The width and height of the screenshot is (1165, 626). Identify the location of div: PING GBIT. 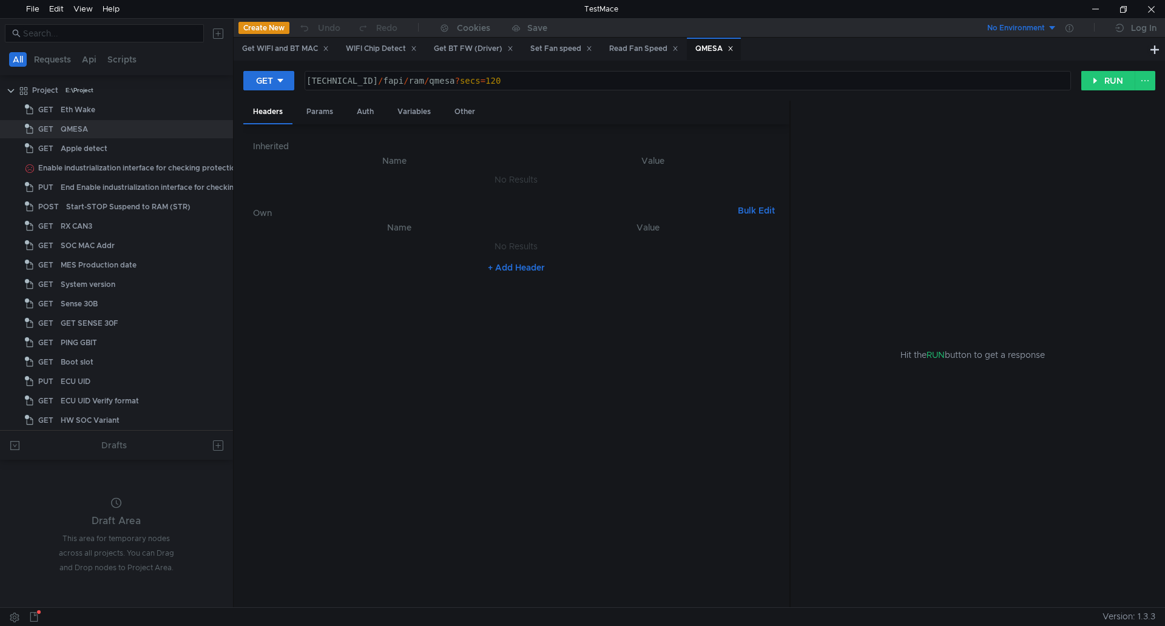
(79, 343).